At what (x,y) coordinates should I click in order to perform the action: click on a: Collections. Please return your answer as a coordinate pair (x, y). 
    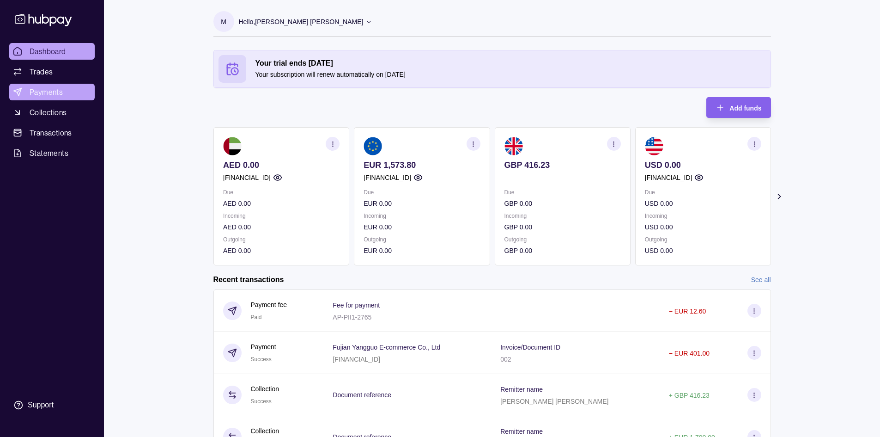
    Looking at the image, I should click on (52, 112).